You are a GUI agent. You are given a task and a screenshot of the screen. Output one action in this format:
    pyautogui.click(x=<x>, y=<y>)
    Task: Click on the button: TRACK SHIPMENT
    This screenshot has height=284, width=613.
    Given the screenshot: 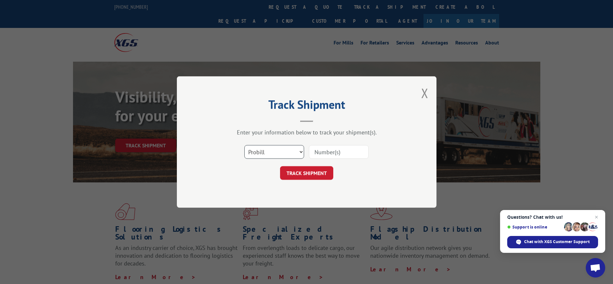 What is the action you would take?
    pyautogui.click(x=307, y=173)
    